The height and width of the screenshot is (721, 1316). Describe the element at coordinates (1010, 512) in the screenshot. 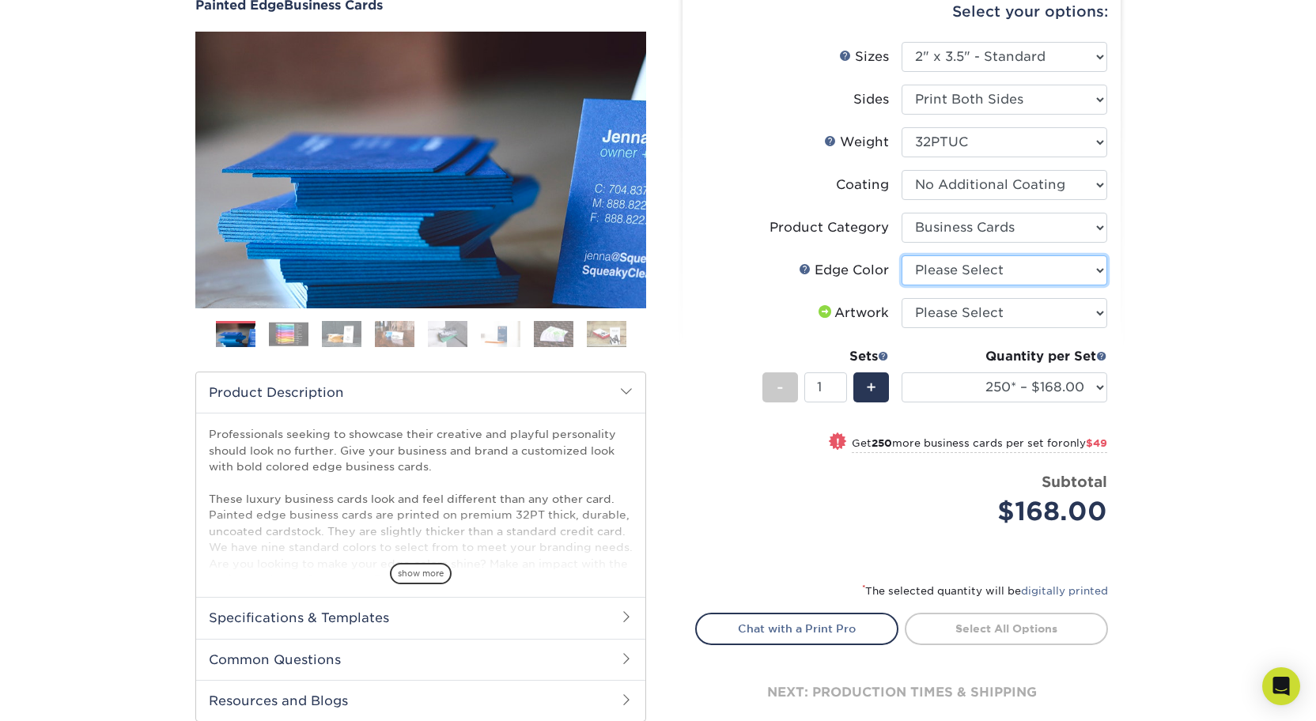

I see `div: $168.00` at that location.